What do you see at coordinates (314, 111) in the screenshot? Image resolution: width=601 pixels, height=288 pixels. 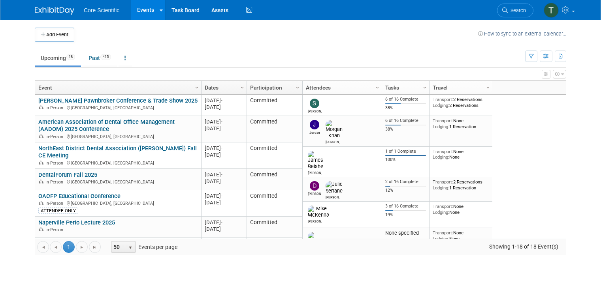 I see `div: Sam Robinson` at bounding box center [314, 111].